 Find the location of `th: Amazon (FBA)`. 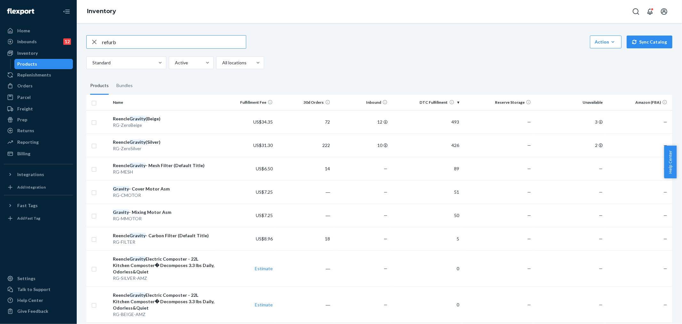

th: Amazon (FBA) is located at coordinates (639, 102).